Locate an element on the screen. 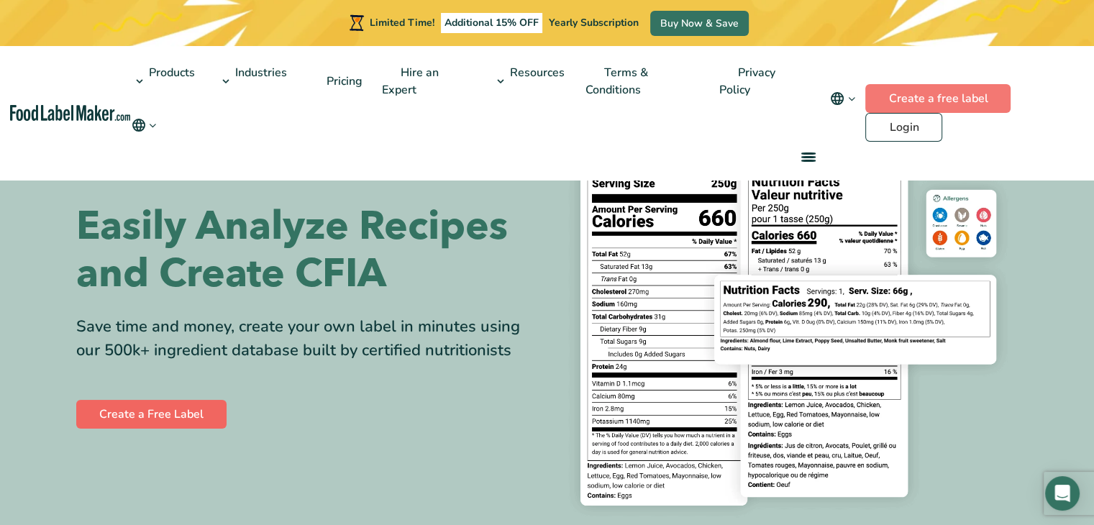 The width and height of the screenshot is (1094, 525). a: Create a free label is located at coordinates (938, 99).